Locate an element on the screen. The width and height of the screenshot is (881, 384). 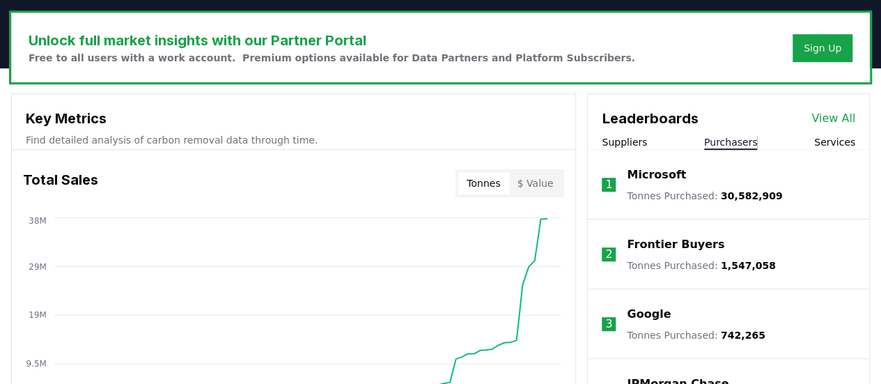
p: Free to all users with a work account. Premium options available for Data Partners and Platform S... is located at coordinates (331, 58).